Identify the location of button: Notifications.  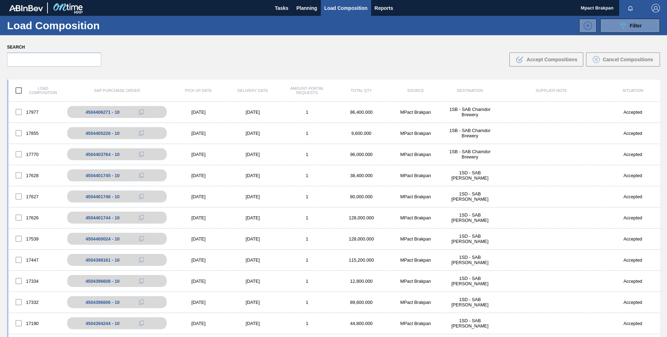
(630, 8).